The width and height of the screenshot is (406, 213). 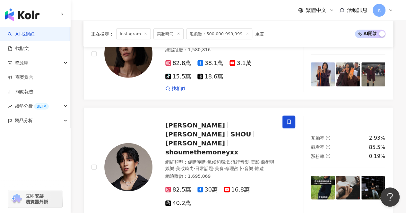 What do you see at coordinates (220, 177) in the screenshot?
I see `div: 總追蹤數 ： 1,695,069` at bounding box center [220, 177].